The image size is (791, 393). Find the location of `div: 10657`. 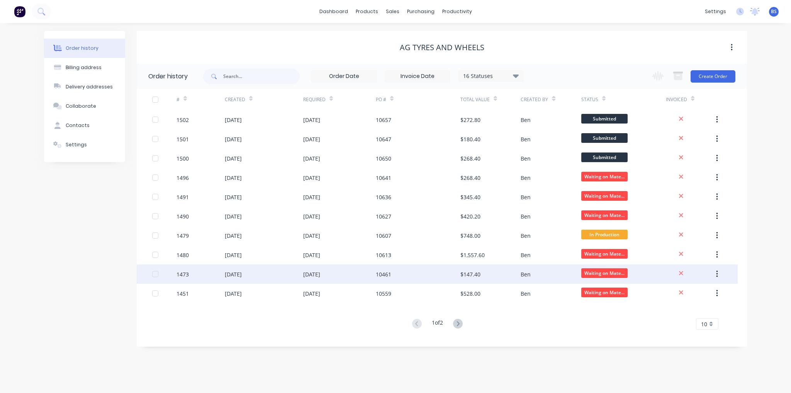

div: 10657 is located at coordinates (384, 120).